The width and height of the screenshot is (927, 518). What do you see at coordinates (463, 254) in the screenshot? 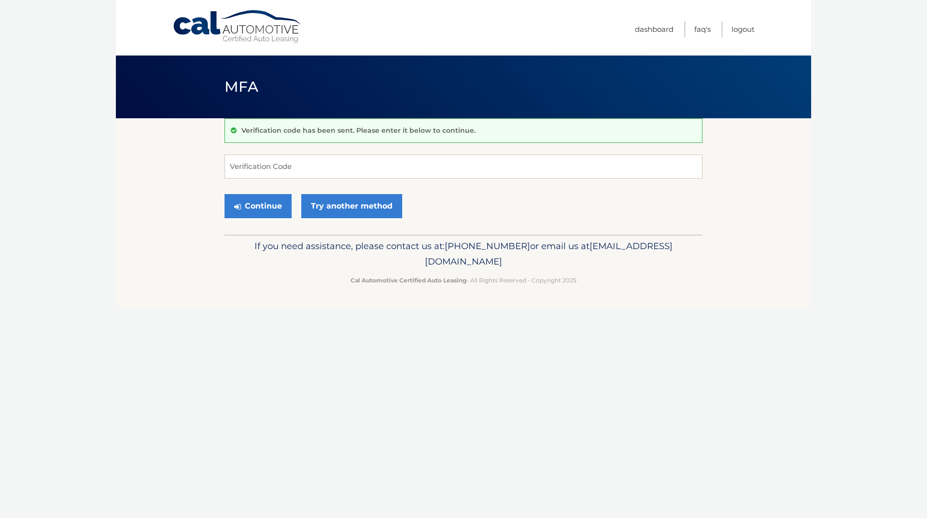
I see `p: If you need assistance, please contact us at: or email us at` at bounding box center [463, 254].